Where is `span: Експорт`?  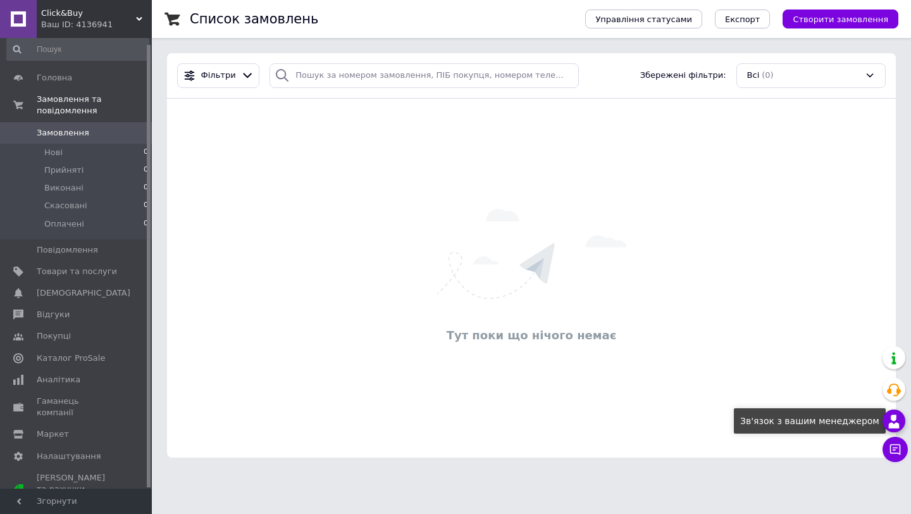 span: Експорт is located at coordinates (743, 19).